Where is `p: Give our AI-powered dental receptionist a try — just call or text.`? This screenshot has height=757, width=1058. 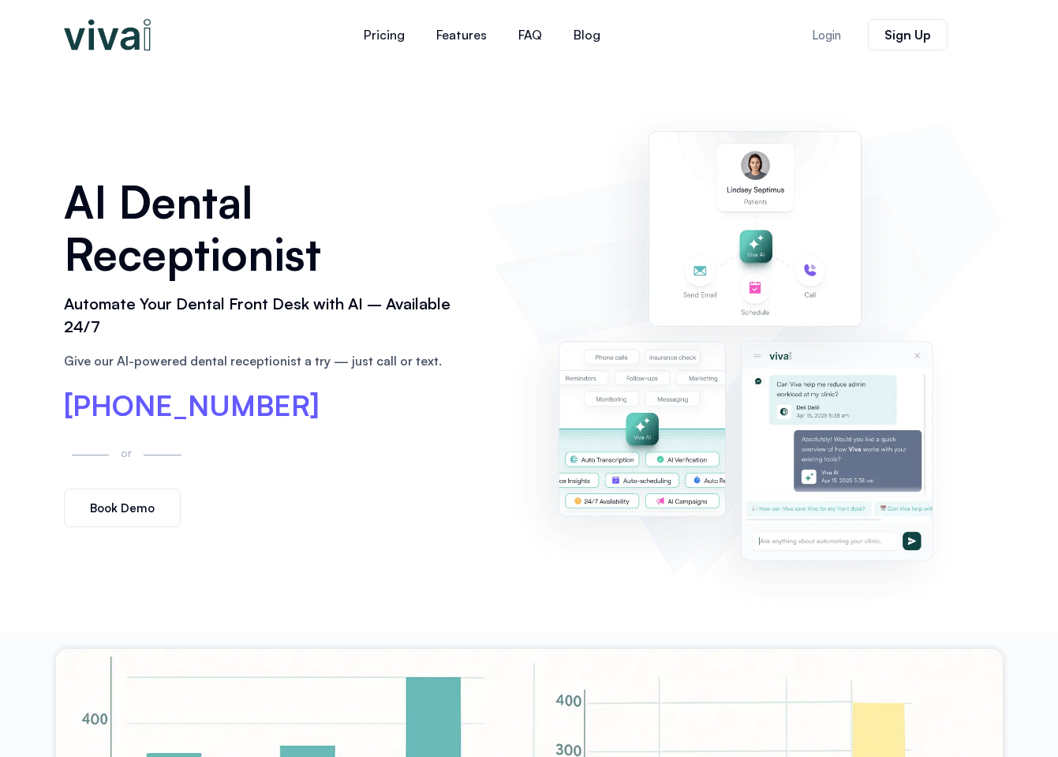 p: Give our AI-powered dental receptionist a try — just call or text. is located at coordinates (268, 361).